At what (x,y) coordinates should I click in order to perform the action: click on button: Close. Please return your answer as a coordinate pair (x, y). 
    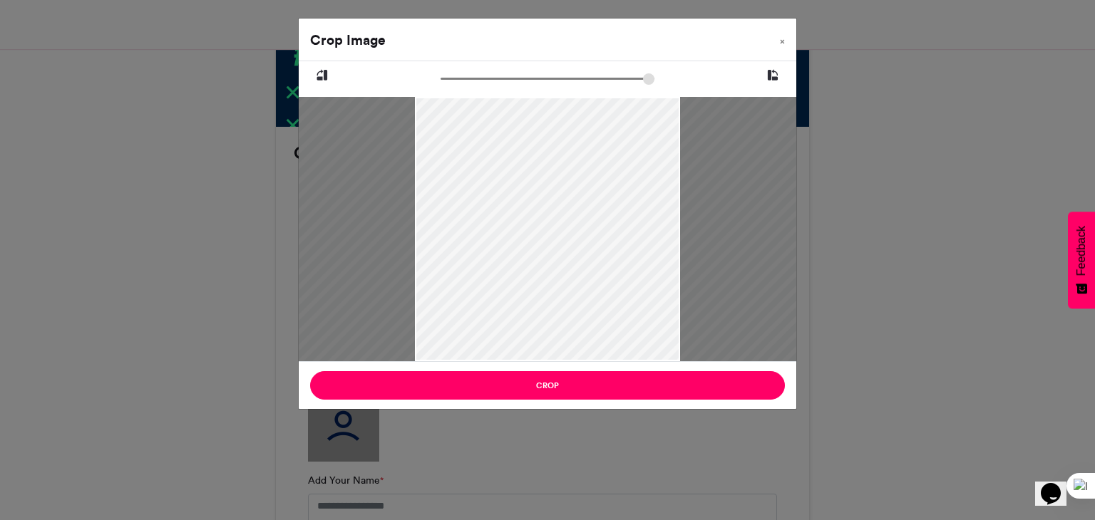
    Looking at the image, I should click on (782, 38).